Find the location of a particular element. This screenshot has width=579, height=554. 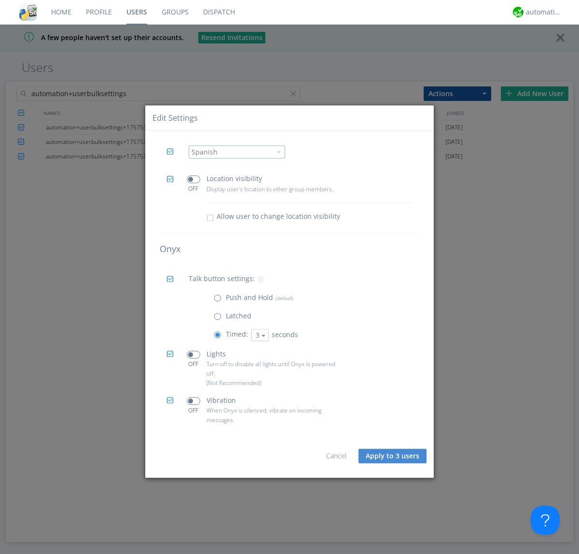

button: 3 is located at coordinates (260, 335).